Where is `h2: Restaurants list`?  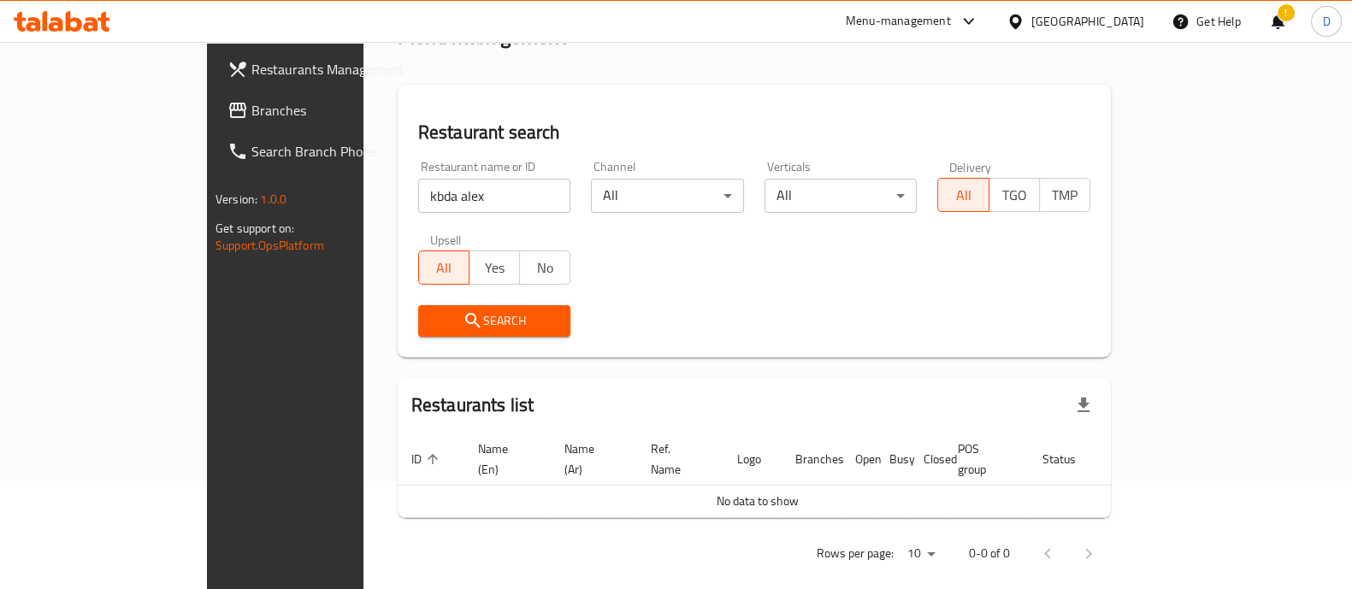
h2: Restaurants list is located at coordinates (472, 405).